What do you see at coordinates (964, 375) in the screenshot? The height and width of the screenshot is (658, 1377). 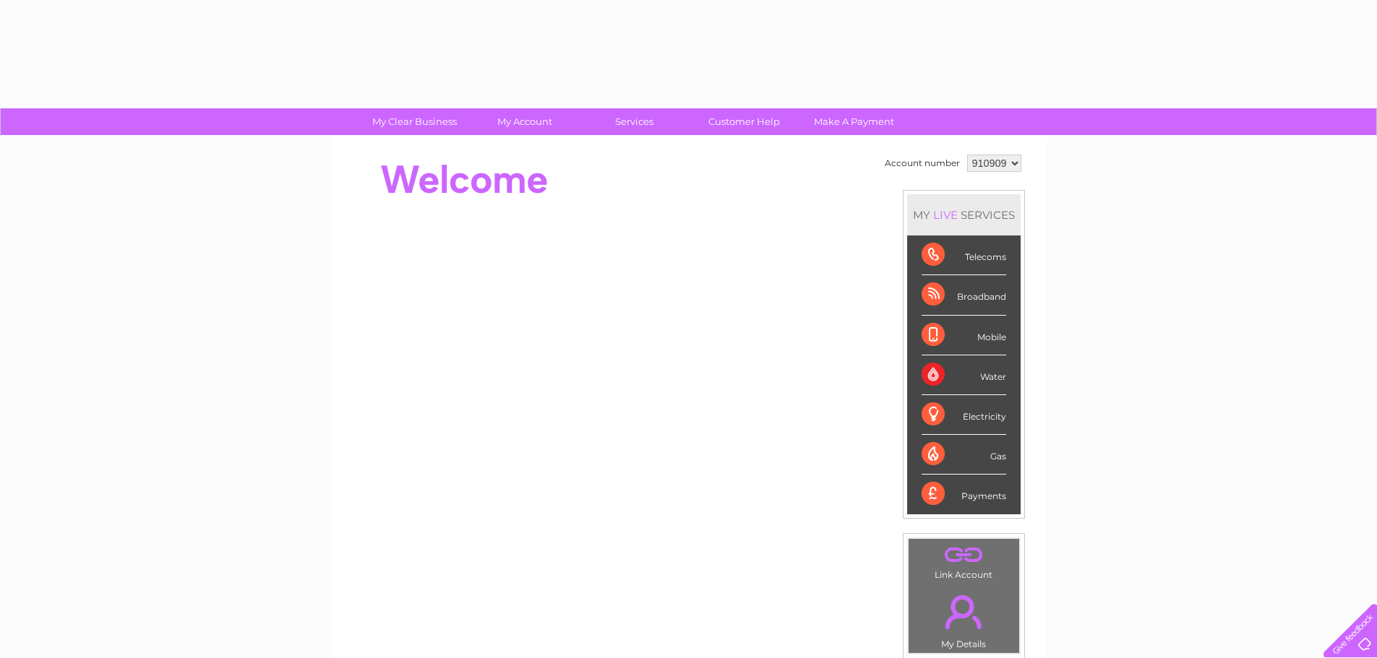 I see `div: Water` at bounding box center [964, 375].